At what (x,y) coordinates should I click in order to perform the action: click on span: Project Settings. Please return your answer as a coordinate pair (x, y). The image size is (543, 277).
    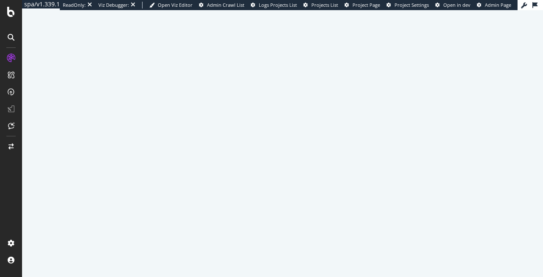
    Looking at the image, I should click on (411, 5).